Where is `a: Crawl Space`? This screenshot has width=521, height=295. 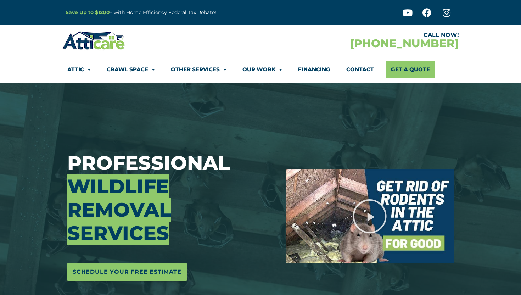 a: Crawl Space is located at coordinates (131, 70).